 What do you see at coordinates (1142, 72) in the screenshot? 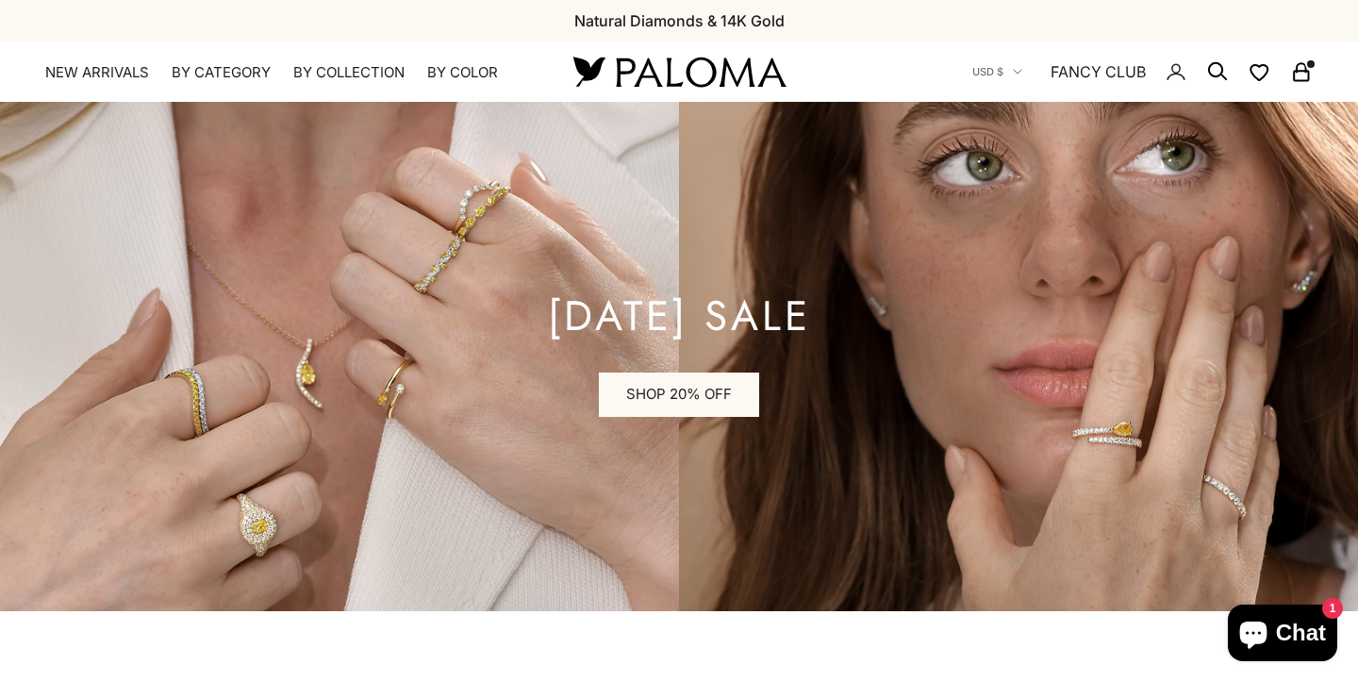
I see `nav: Secondary navigation` at bounding box center [1142, 72].